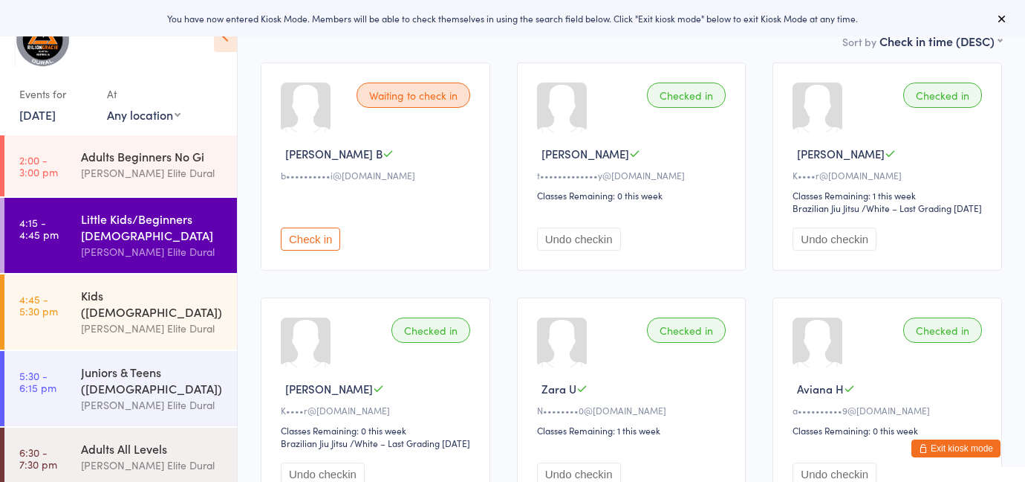 This screenshot has width=1025, height=482. Describe the element at coordinates (39, 305) in the screenshot. I see `time: 4:45 - 5:30 pm` at that location.